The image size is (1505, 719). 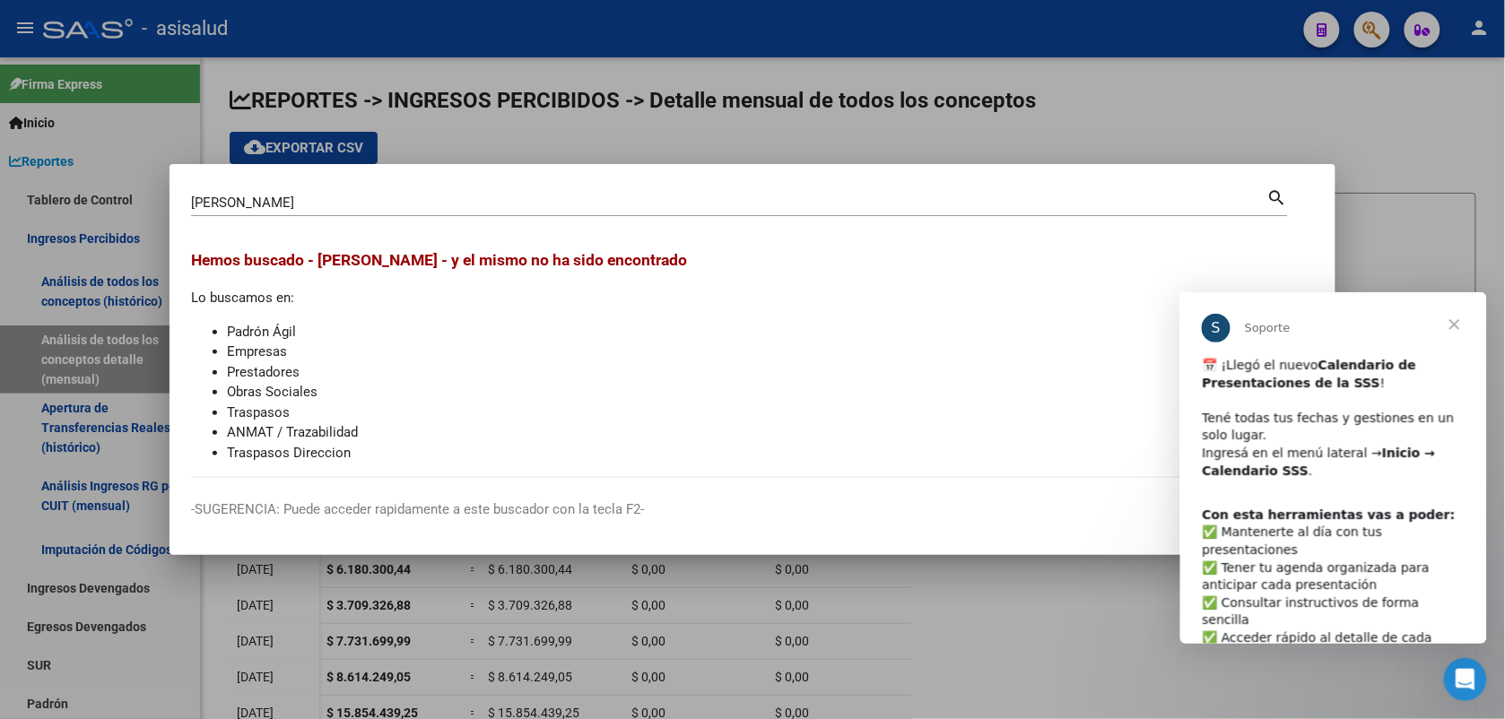 What do you see at coordinates (753, 509) in the screenshot?
I see `p: -SUGERENCIA: Puede acceder rapidamente a este buscador con la tecla F2-` at bounding box center [753, 509].